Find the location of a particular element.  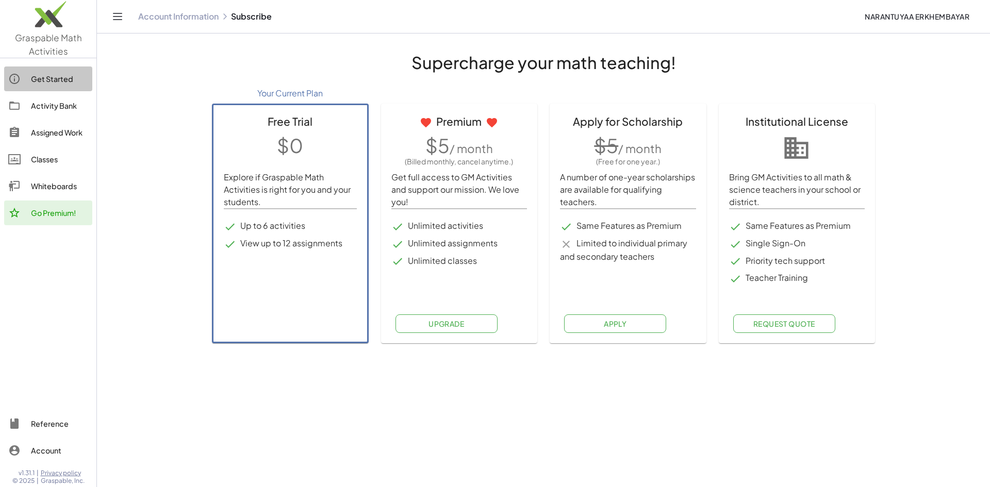

a: Classes is located at coordinates (48, 159).